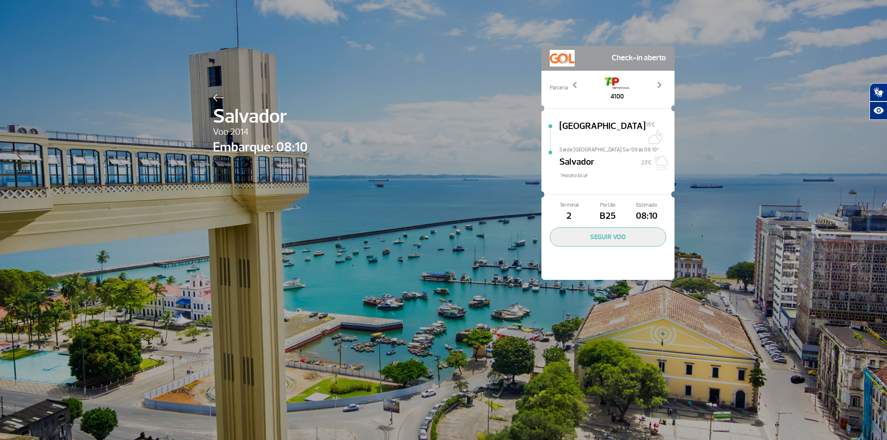 Image resolution: width=887 pixels, height=440 pixels. Describe the element at coordinates (569, 205) in the screenshot. I see `span: Terminal` at that location.